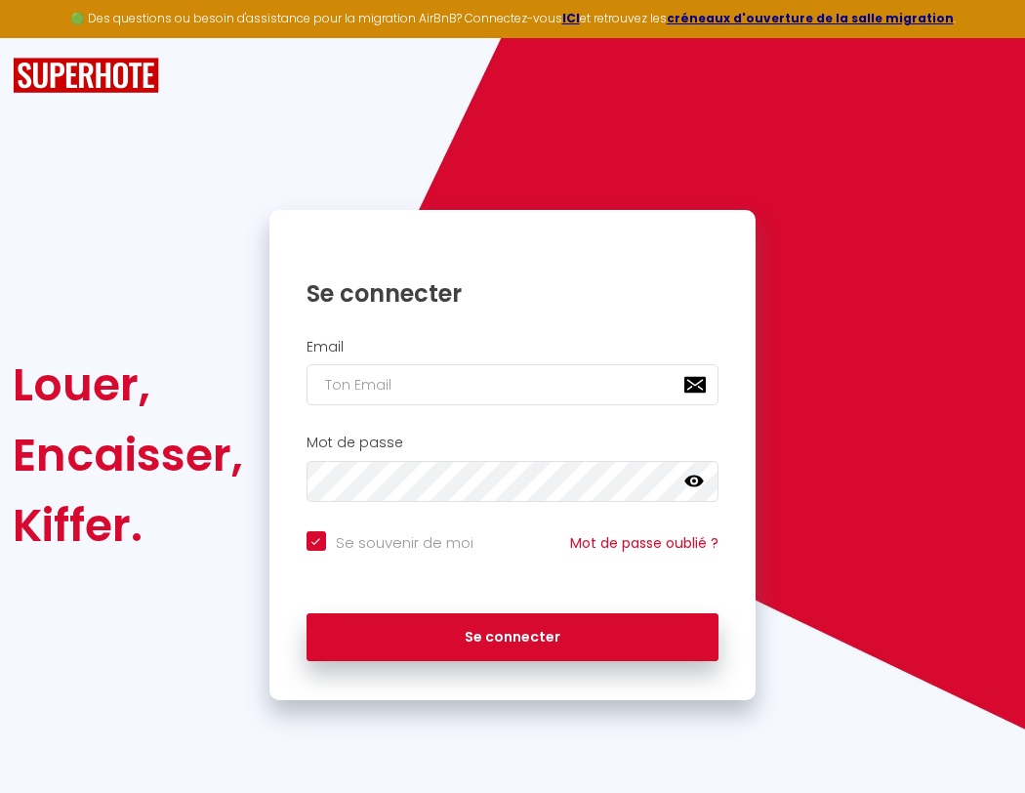 Image resolution: width=1025 pixels, height=793 pixels. What do you see at coordinates (513, 442) in the screenshot?
I see `h2: Mot de passe` at bounding box center [513, 442].